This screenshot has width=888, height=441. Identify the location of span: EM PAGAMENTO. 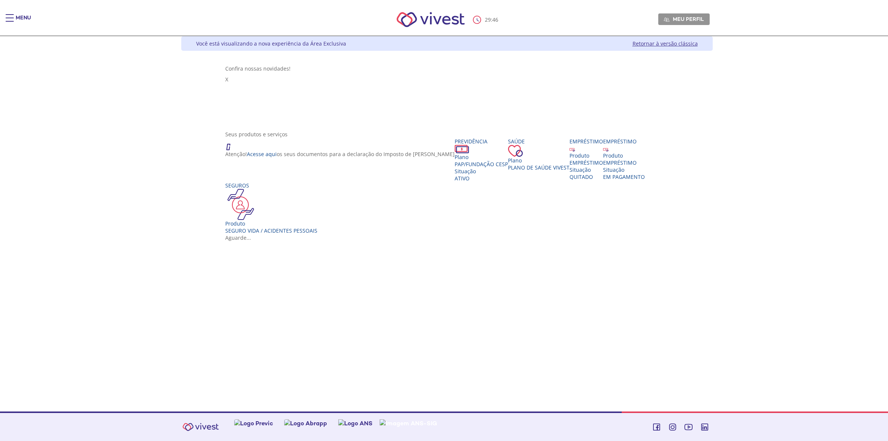
(624, 176).